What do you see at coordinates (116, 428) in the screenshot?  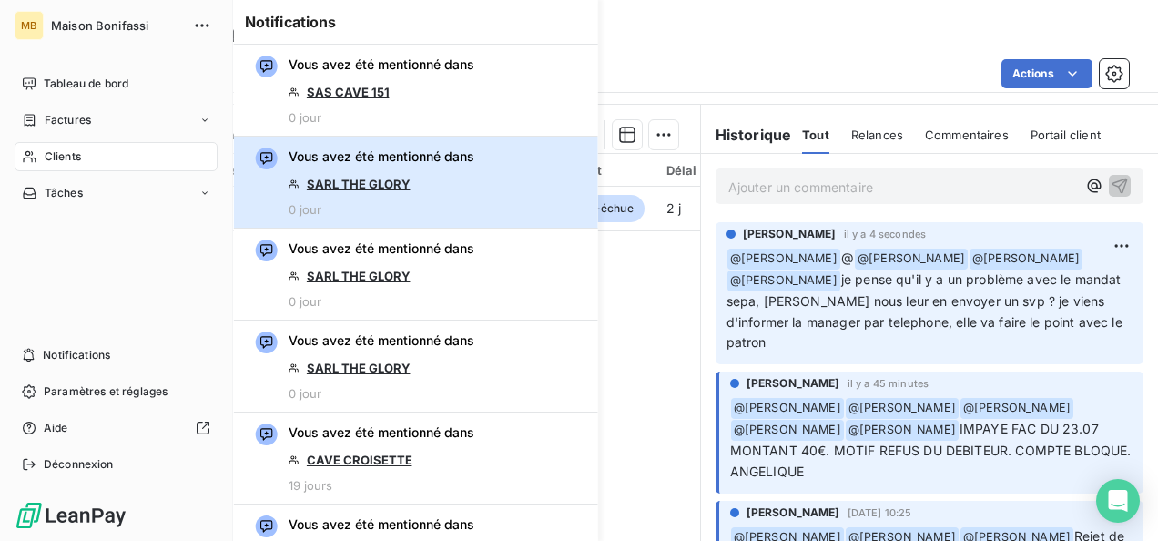 I see `a: Aide` at bounding box center [116, 428].